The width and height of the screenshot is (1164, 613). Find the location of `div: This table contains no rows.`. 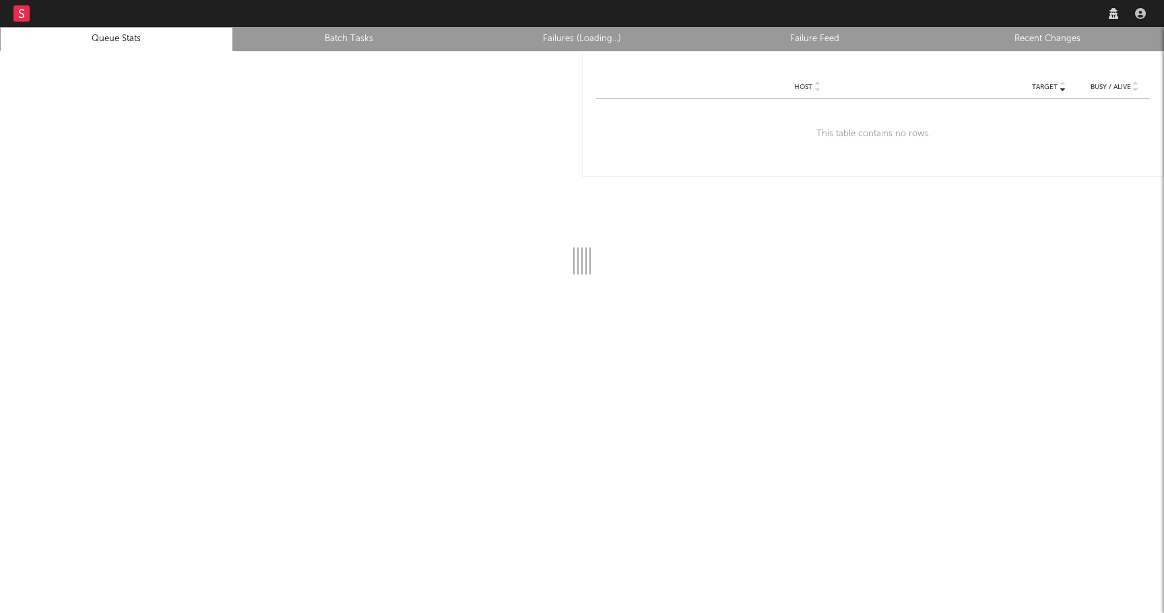

div: This table contains no rows. is located at coordinates (873, 134).